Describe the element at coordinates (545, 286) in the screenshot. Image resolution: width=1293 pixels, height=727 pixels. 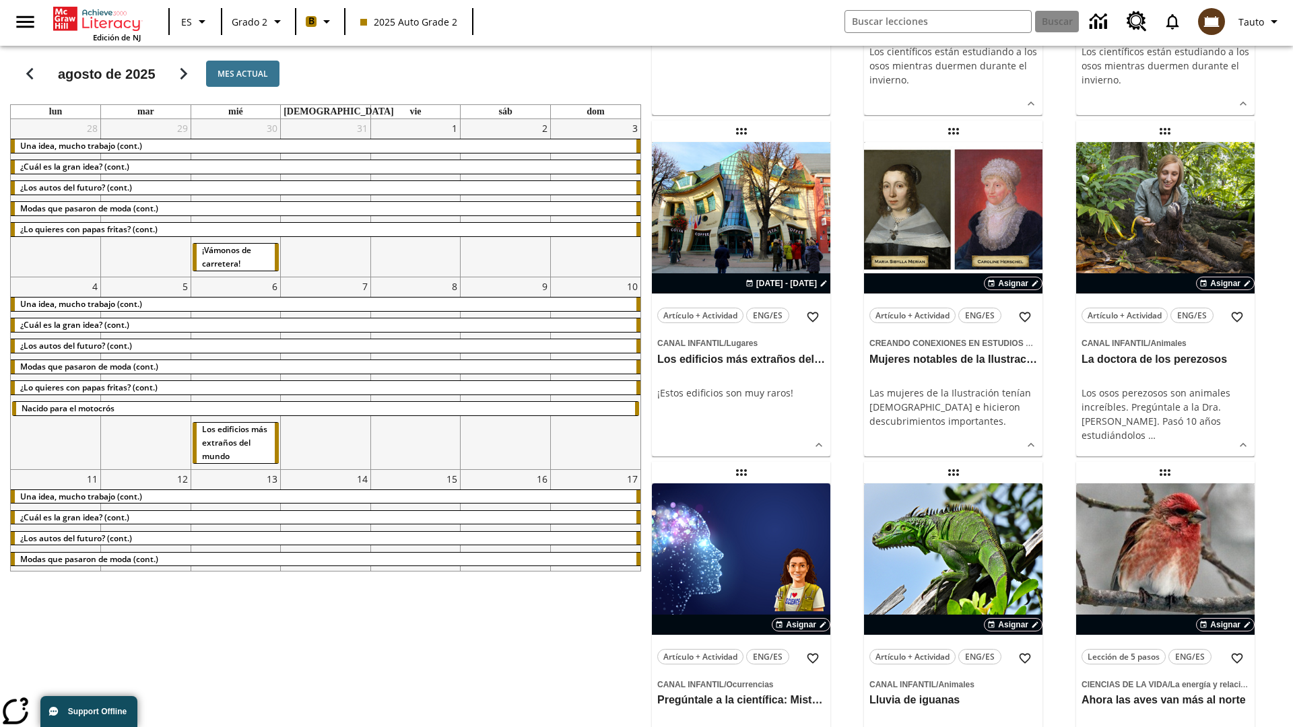
I see `a: 9 de agosto de 2025` at that location.